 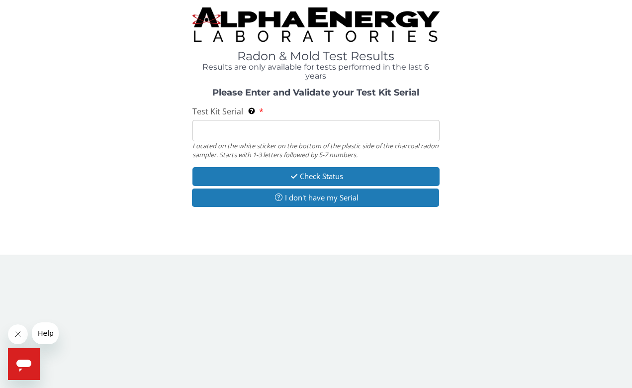 I want to click on img: TightCrop.jpg, so click(x=316, y=24).